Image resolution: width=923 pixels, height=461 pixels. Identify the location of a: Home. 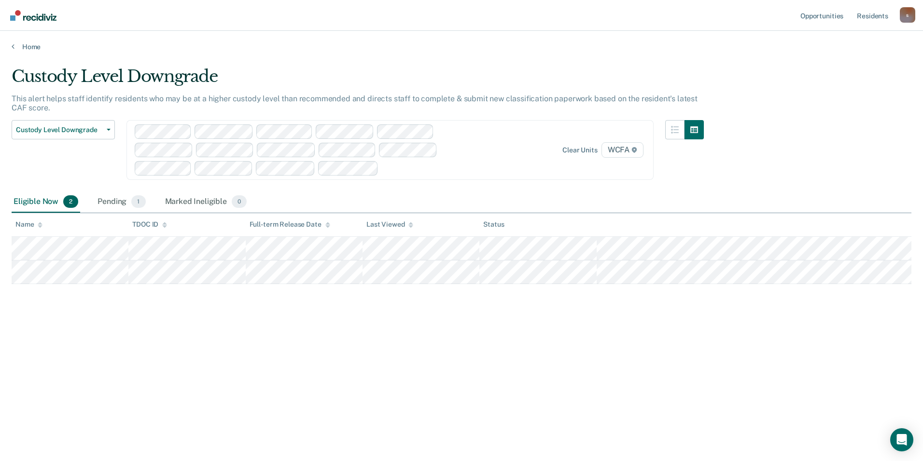
(461, 47).